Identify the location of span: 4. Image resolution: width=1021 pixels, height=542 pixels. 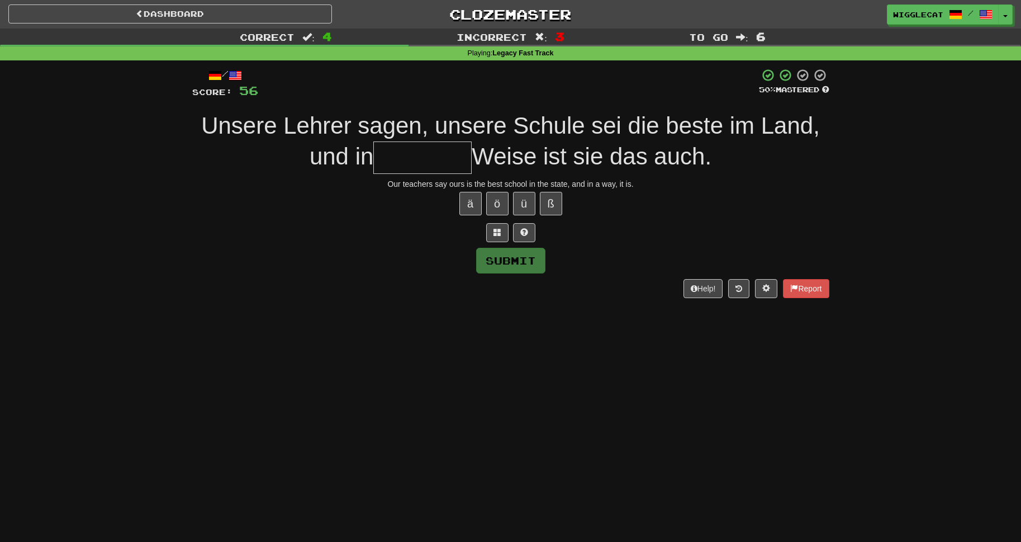
(327, 36).